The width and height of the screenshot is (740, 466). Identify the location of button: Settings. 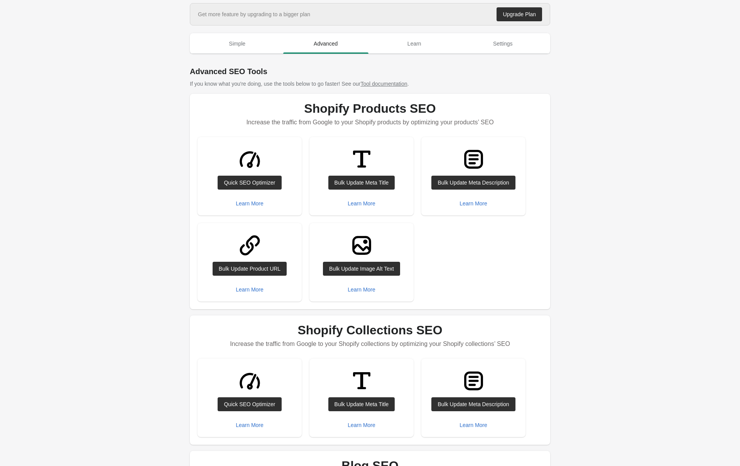
(503, 44).